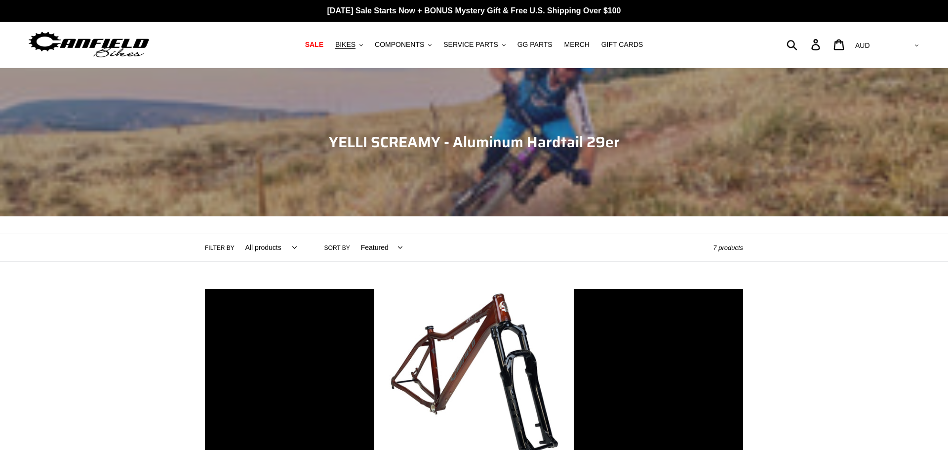 The image size is (948, 450). I want to click on a: GIFT CARDS, so click(622, 44).